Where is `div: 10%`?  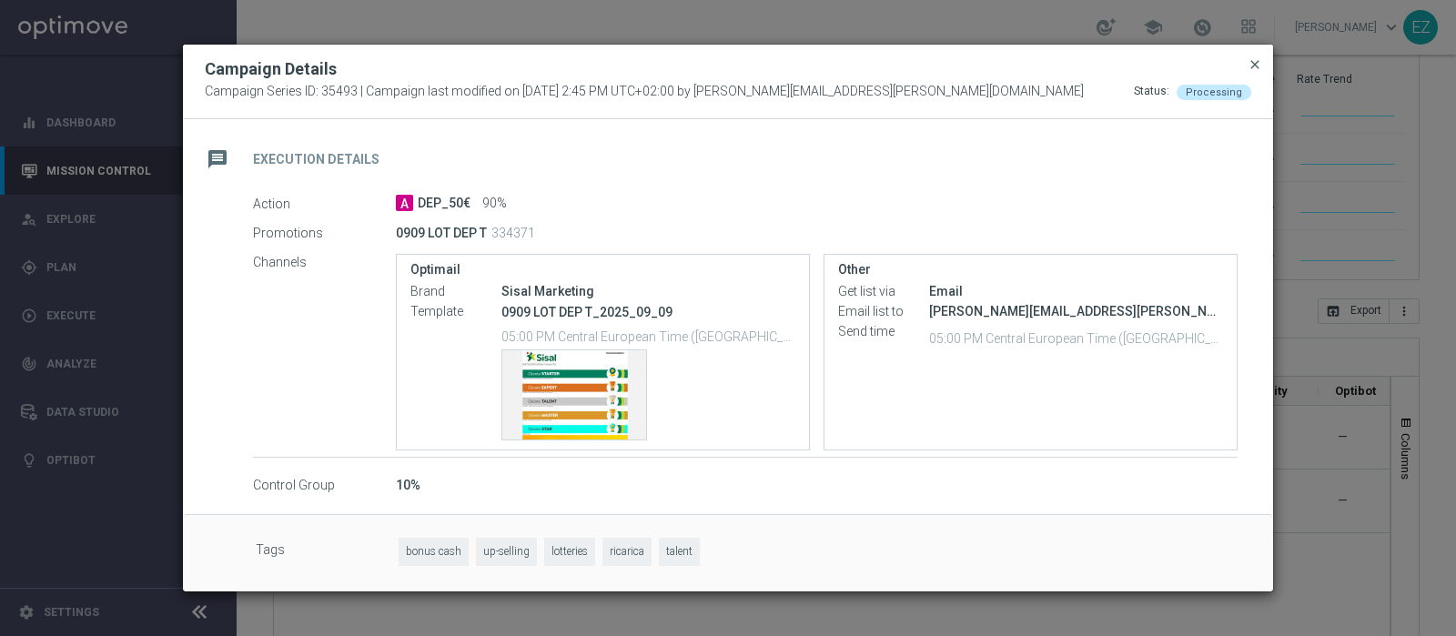
div: 10% is located at coordinates (816, 485).